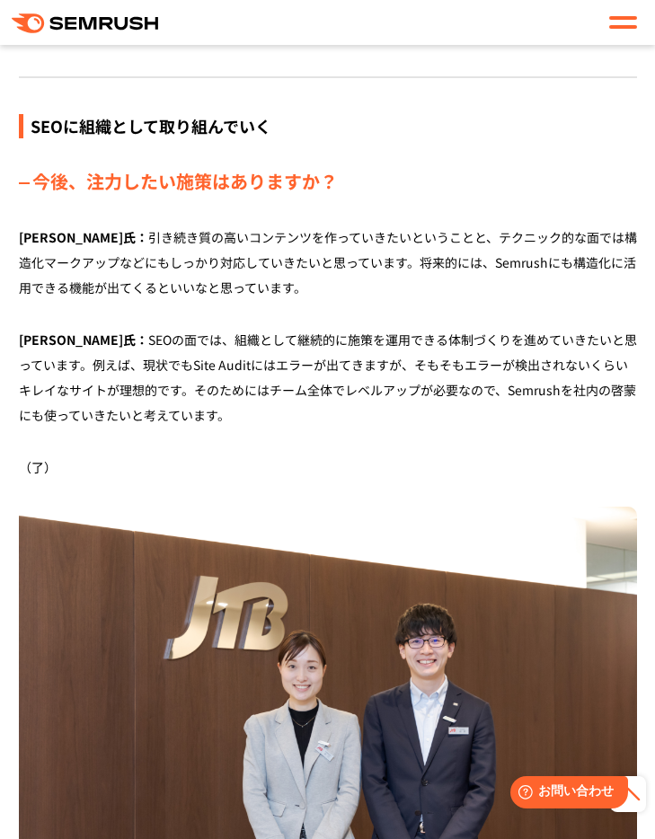 The image size is (655, 839). Describe the element at coordinates (328, 276) in the screenshot. I see `p: 引き続き質の高いコンテンツを作っていきたいということと、テクニック的な面では構造化マークアップなどにもしっかり対応していきたいと思っています。将来的には、Semrushにも構造化に活用できる機能...` at that location.